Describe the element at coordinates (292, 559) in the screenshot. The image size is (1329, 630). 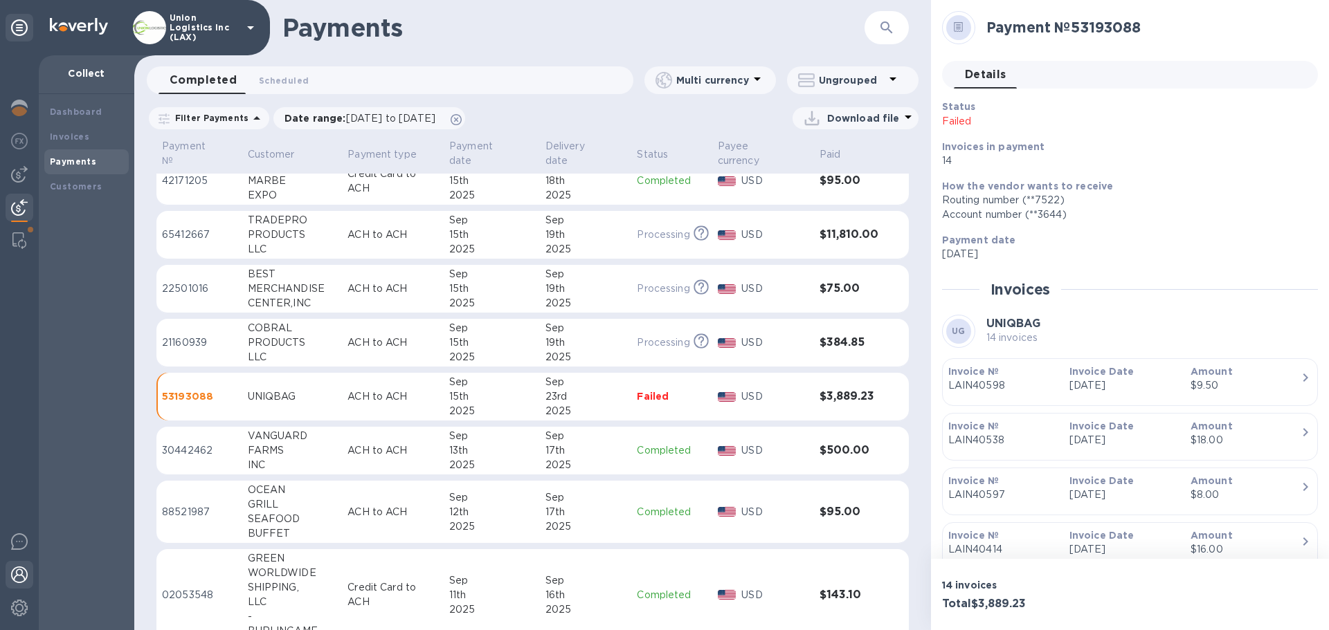
I see `div: GREEN` at that location.